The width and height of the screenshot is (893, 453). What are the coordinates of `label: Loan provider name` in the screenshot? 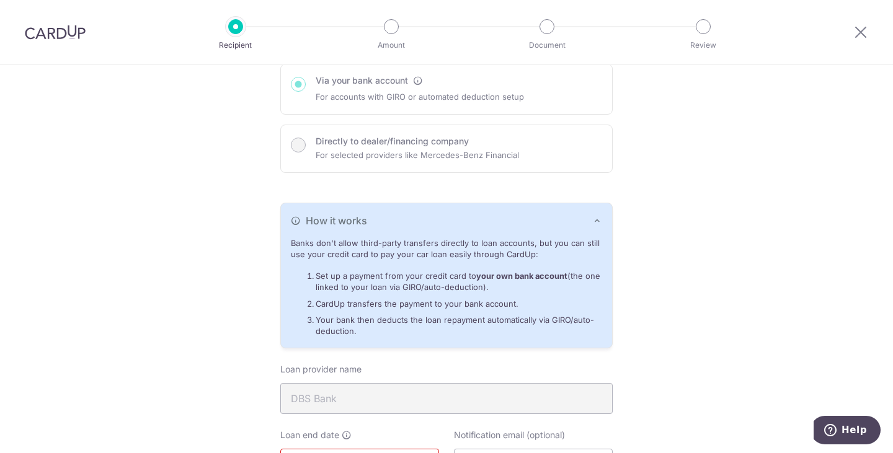 It's located at (321, 370).